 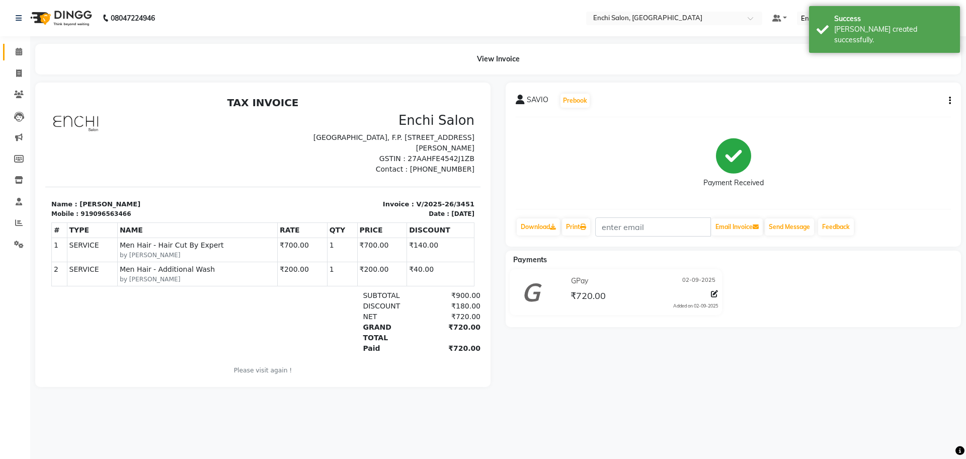 I want to click on span: Payments, so click(x=530, y=260).